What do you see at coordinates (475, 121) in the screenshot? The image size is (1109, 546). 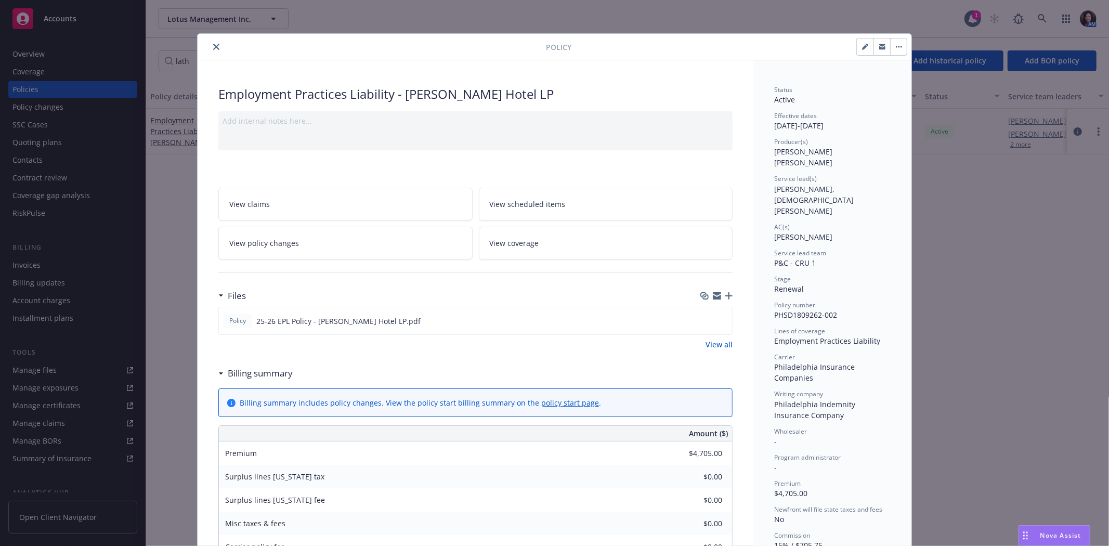 I see `div: Add internal notes here...` at bounding box center [475, 121].